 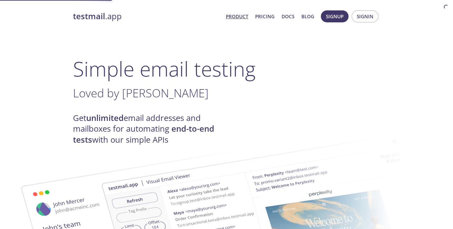 I want to click on h1: Simple email testing, so click(x=226, y=69).